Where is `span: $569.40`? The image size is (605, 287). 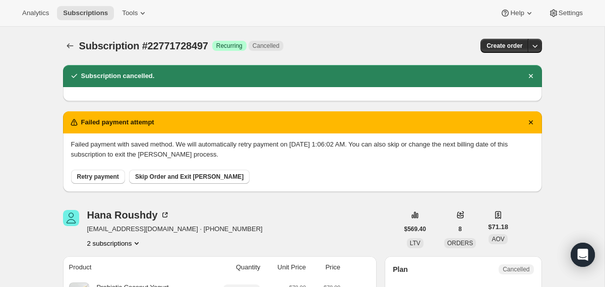 span: $569.40 is located at coordinates (415, 229).